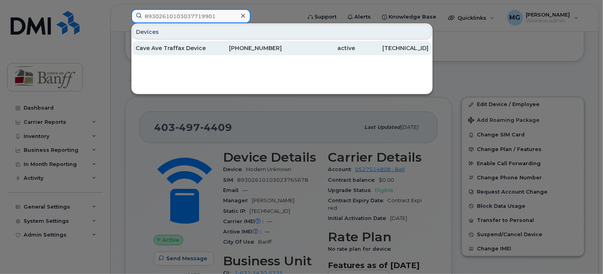 This screenshot has width=603, height=274. I want to click on input: Find something..., so click(191, 16).